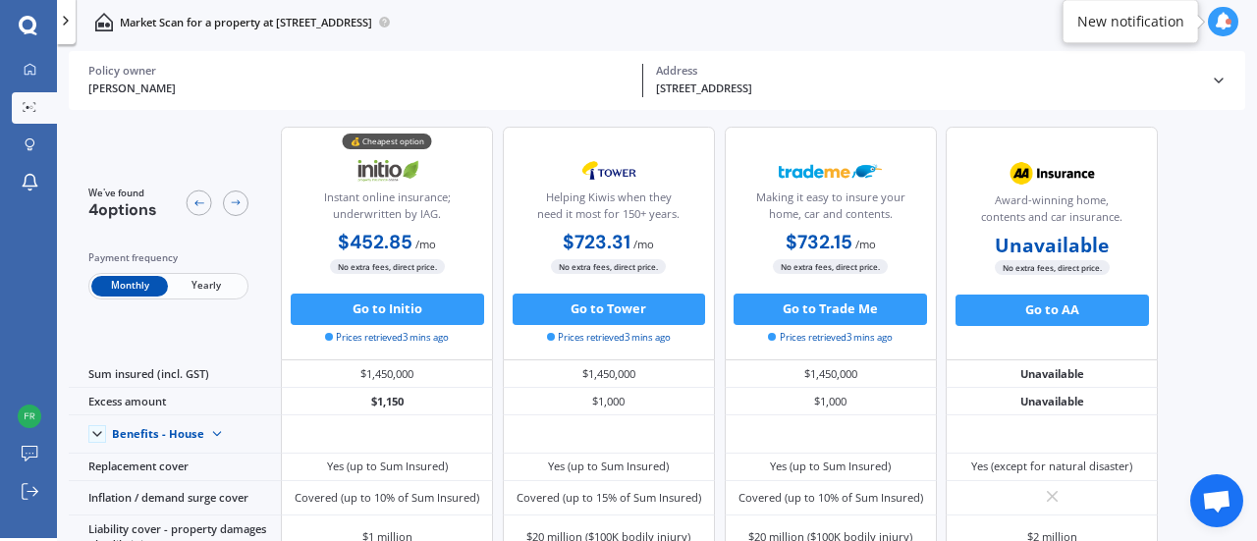 The width and height of the screenshot is (1257, 541). I want to click on div: Yes (except for natural disaster), so click(1052, 466).